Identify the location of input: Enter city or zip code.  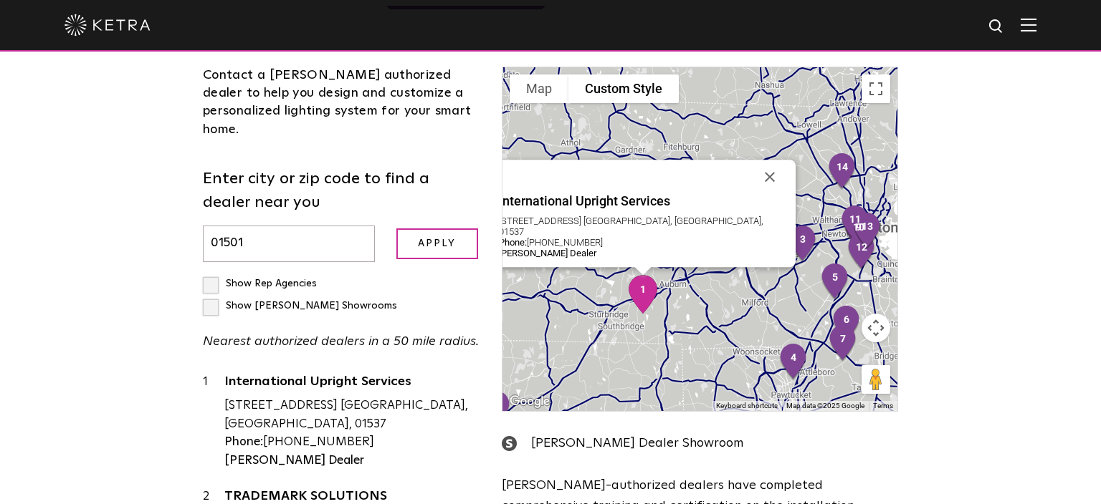
(289, 244).